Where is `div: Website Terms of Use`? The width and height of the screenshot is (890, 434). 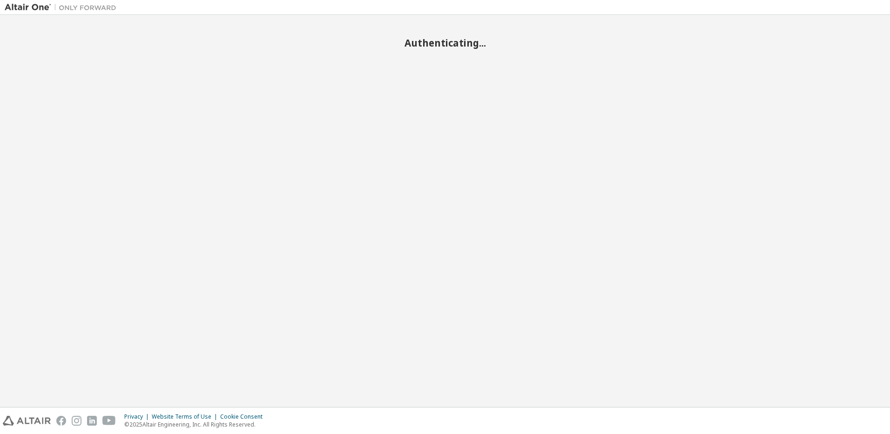 div: Website Terms of Use is located at coordinates (186, 417).